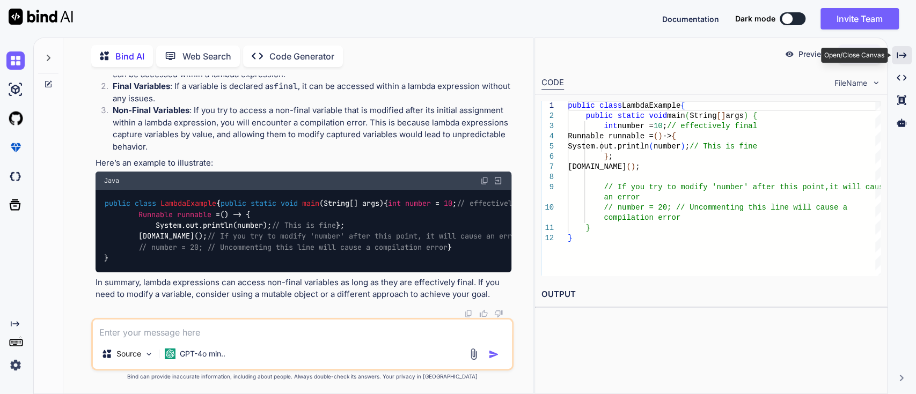 The width and height of the screenshot is (916, 394). I want to click on img: githubLight, so click(16, 119).